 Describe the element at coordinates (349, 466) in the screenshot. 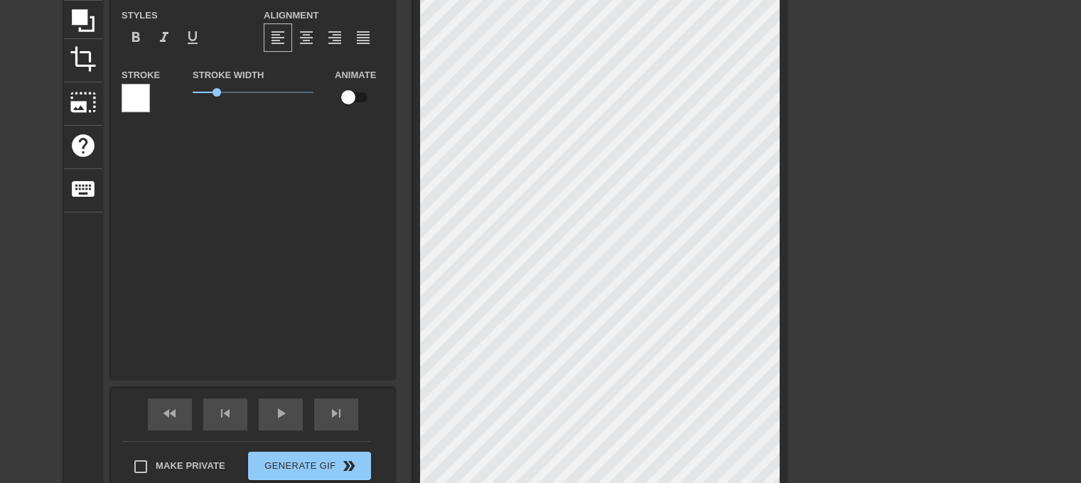

I see `span: double_arrow` at that location.